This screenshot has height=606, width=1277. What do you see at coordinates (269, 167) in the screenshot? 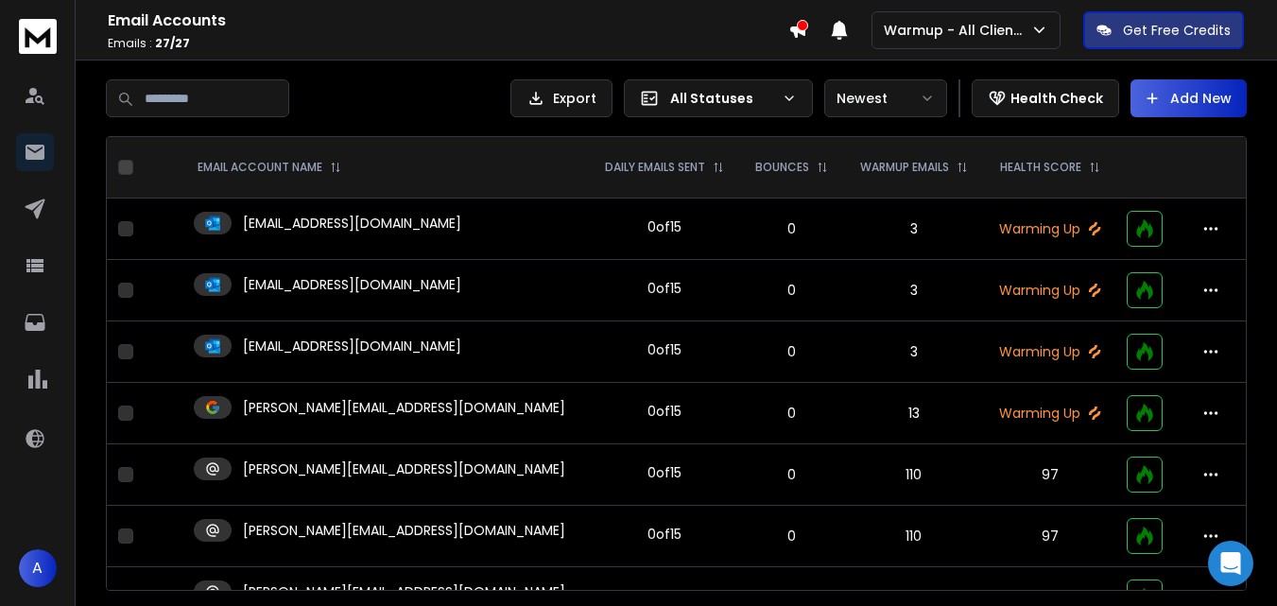
I see `div: EMAIL ACCOUNT NAME` at bounding box center [269, 167].